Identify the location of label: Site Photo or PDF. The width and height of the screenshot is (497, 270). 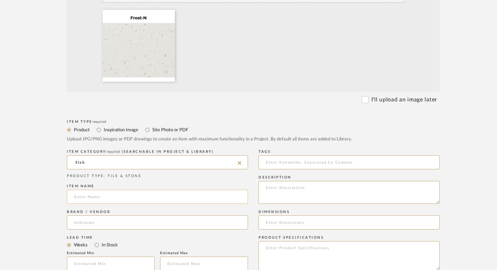
(170, 130).